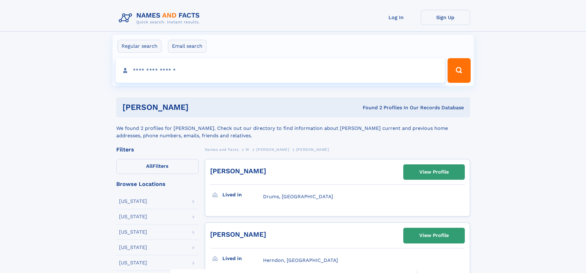 Image resolution: width=586 pixels, height=273 pixels. Describe the element at coordinates (158, 167) in the screenshot. I see `label: Filters` at that location.